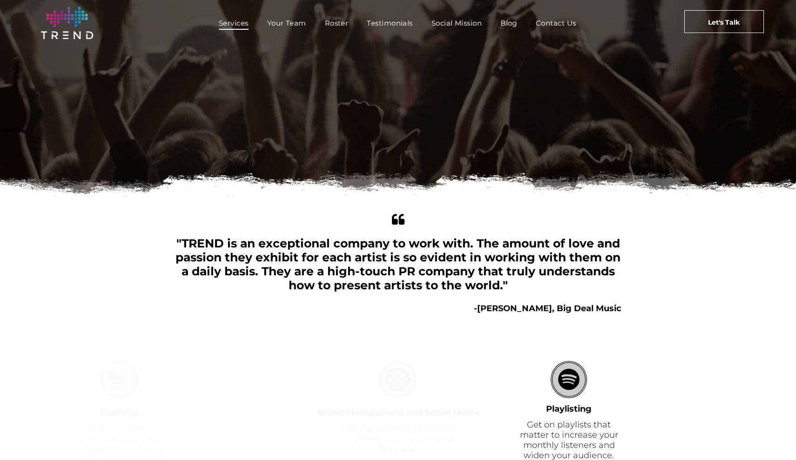 The width and height of the screenshot is (796, 460). Describe the element at coordinates (336, 23) in the screenshot. I see `a: Roster` at that location.